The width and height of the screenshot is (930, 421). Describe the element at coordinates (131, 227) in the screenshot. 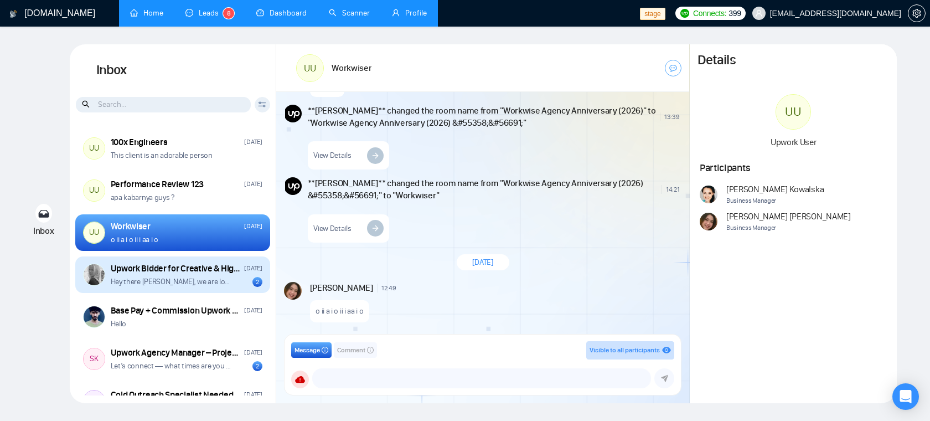

I see `div: Workwiser` at that location.